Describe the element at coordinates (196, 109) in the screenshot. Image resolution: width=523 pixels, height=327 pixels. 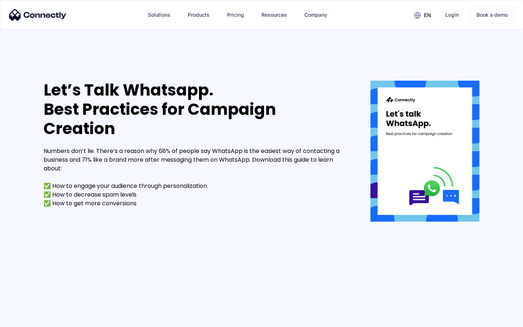
I see `div: Let’s Talk Whatsapp. Best Practices for Campaign Creation` at that location.